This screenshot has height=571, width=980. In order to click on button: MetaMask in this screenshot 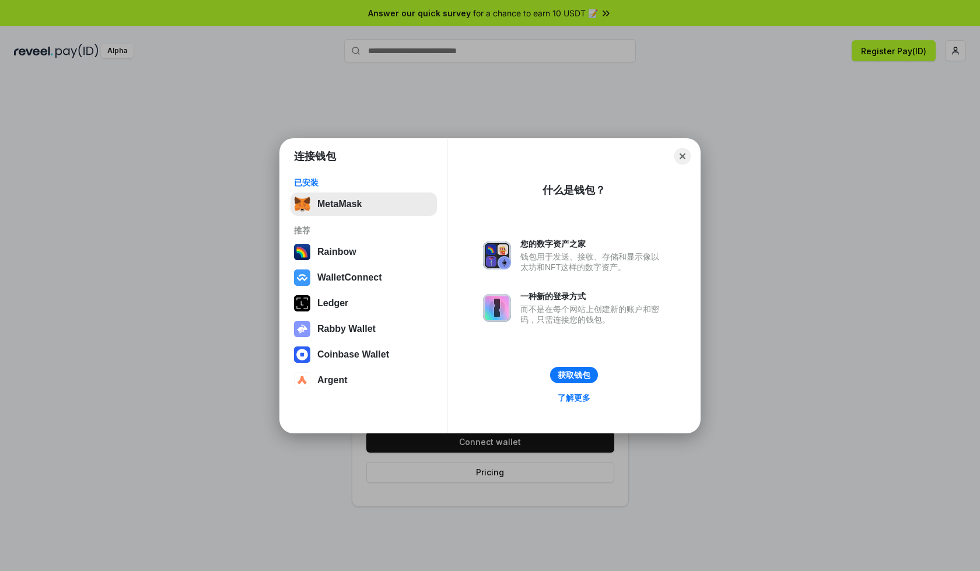, I will do `click(363, 204)`.